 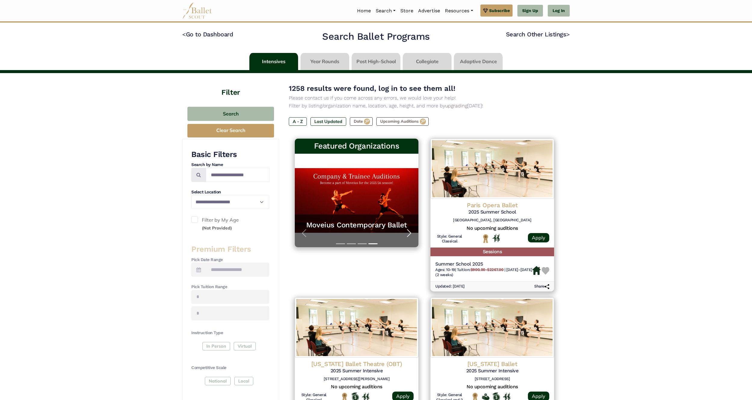 I want to click on img: In Person, so click(x=496, y=238).